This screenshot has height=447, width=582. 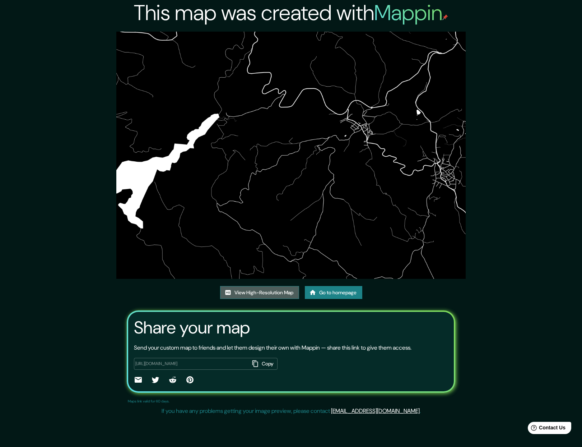 I want to click on img: created-map, so click(x=291, y=155).